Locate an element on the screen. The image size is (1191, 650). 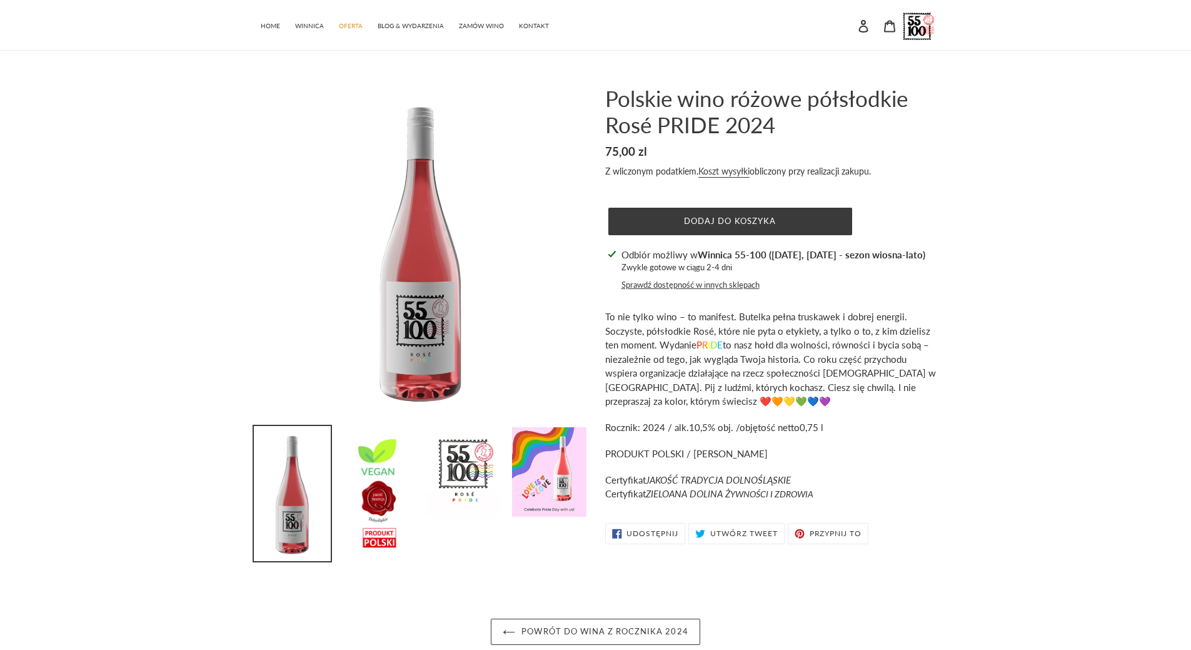
a: WINNICA is located at coordinates (310, 24).